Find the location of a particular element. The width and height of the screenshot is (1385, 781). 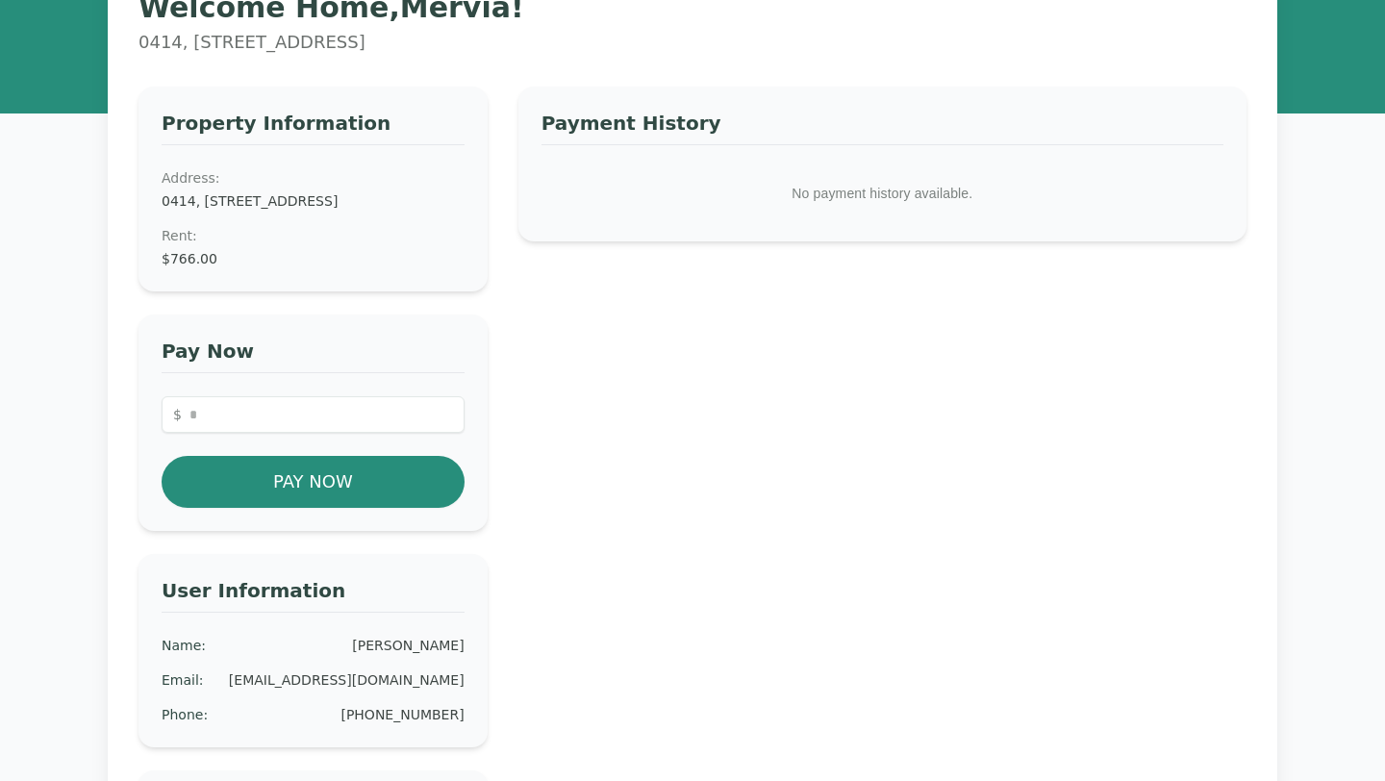

dt: Rent : is located at coordinates (313, 236).